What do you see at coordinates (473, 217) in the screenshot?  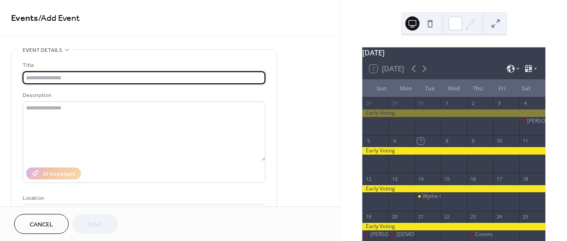 I see `div: 23` at bounding box center [473, 217].